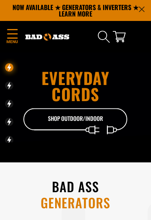 This screenshot has width=151, height=220. I want to click on h1: Everyday cords, so click(75, 85).